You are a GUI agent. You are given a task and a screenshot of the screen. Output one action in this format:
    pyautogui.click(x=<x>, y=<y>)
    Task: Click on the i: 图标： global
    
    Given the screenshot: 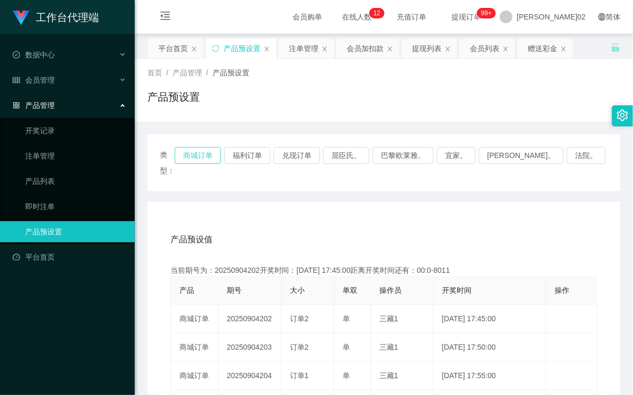 What is the action you would take?
    pyautogui.click(x=602, y=17)
    